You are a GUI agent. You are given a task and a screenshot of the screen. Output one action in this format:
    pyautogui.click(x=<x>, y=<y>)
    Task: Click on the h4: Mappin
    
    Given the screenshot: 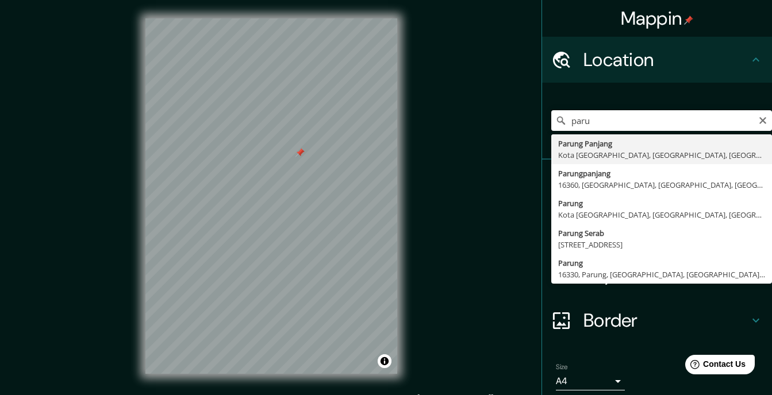 What is the action you would take?
    pyautogui.click(x=657, y=18)
    